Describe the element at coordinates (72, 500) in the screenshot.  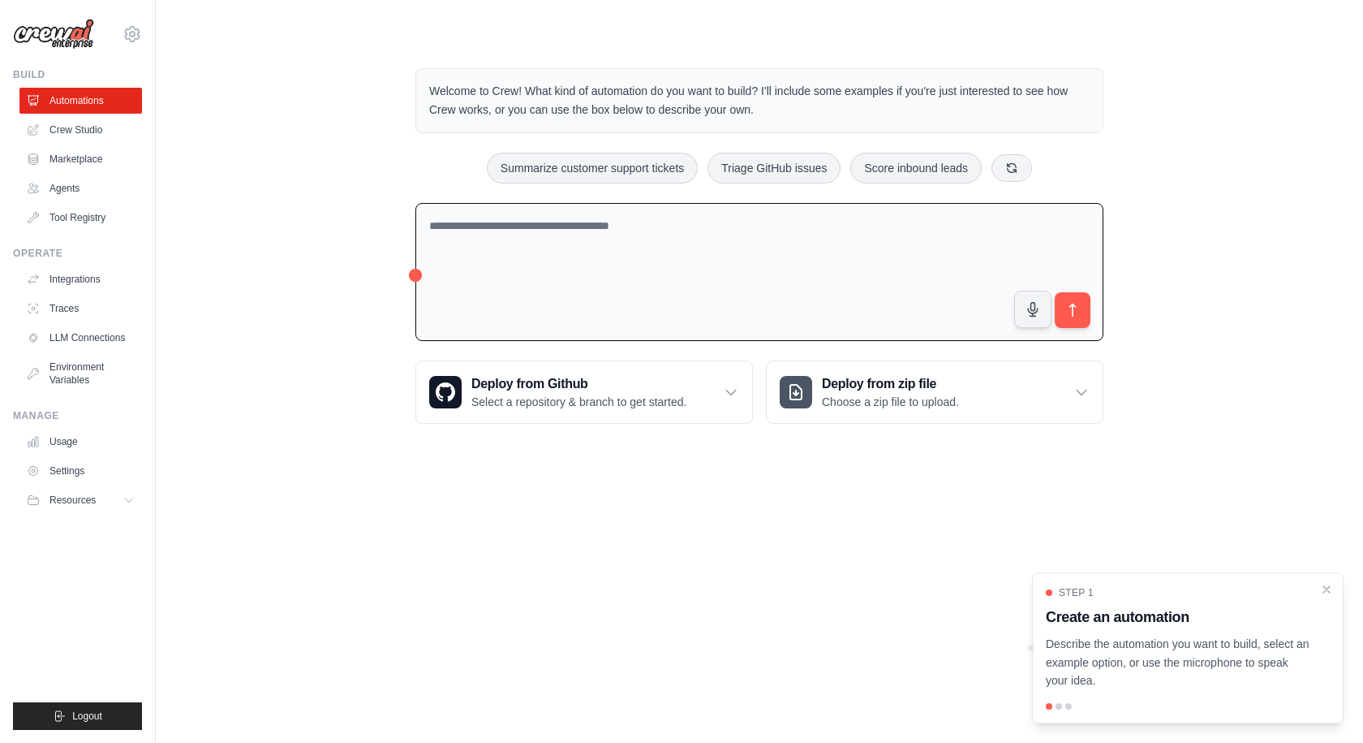
I see `span: Resources` at that location.